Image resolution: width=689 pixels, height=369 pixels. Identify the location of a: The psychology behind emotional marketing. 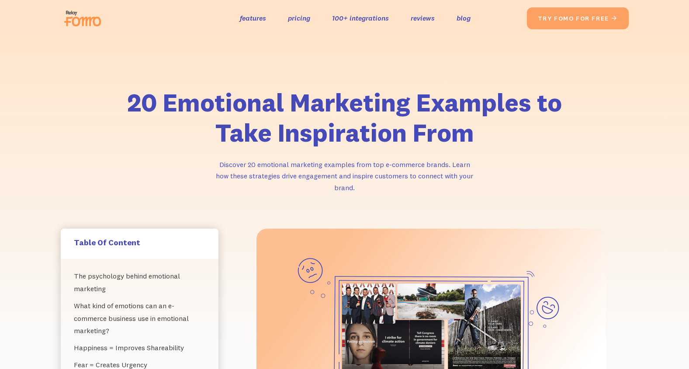
(139, 282).